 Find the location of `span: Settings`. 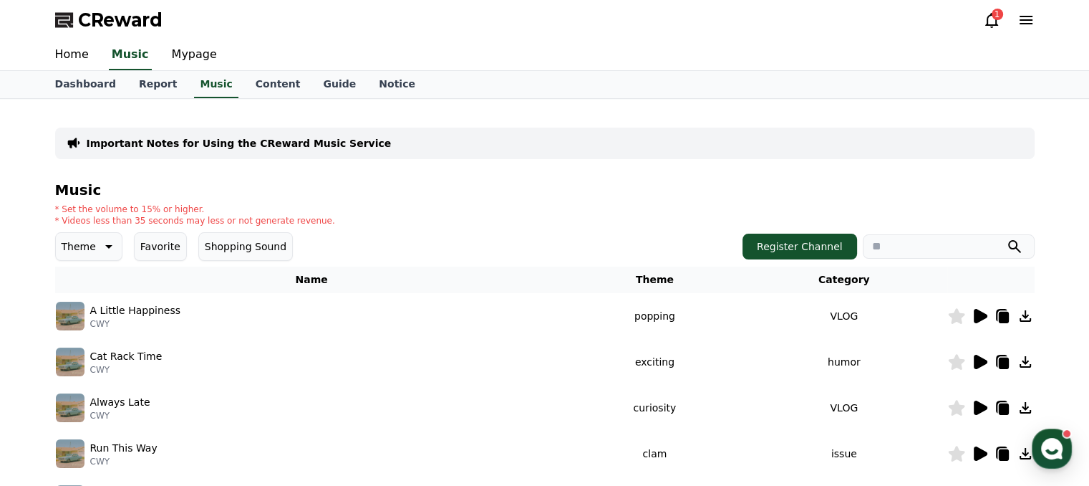

span: Settings is located at coordinates (229, 394).